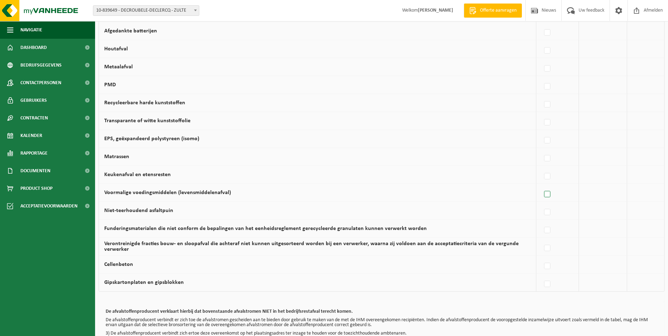 This screenshot has height=336, width=668. I want to click on label: Voormalige voedingsmiddelen (levensmiddelenafval), so click(168, 193).